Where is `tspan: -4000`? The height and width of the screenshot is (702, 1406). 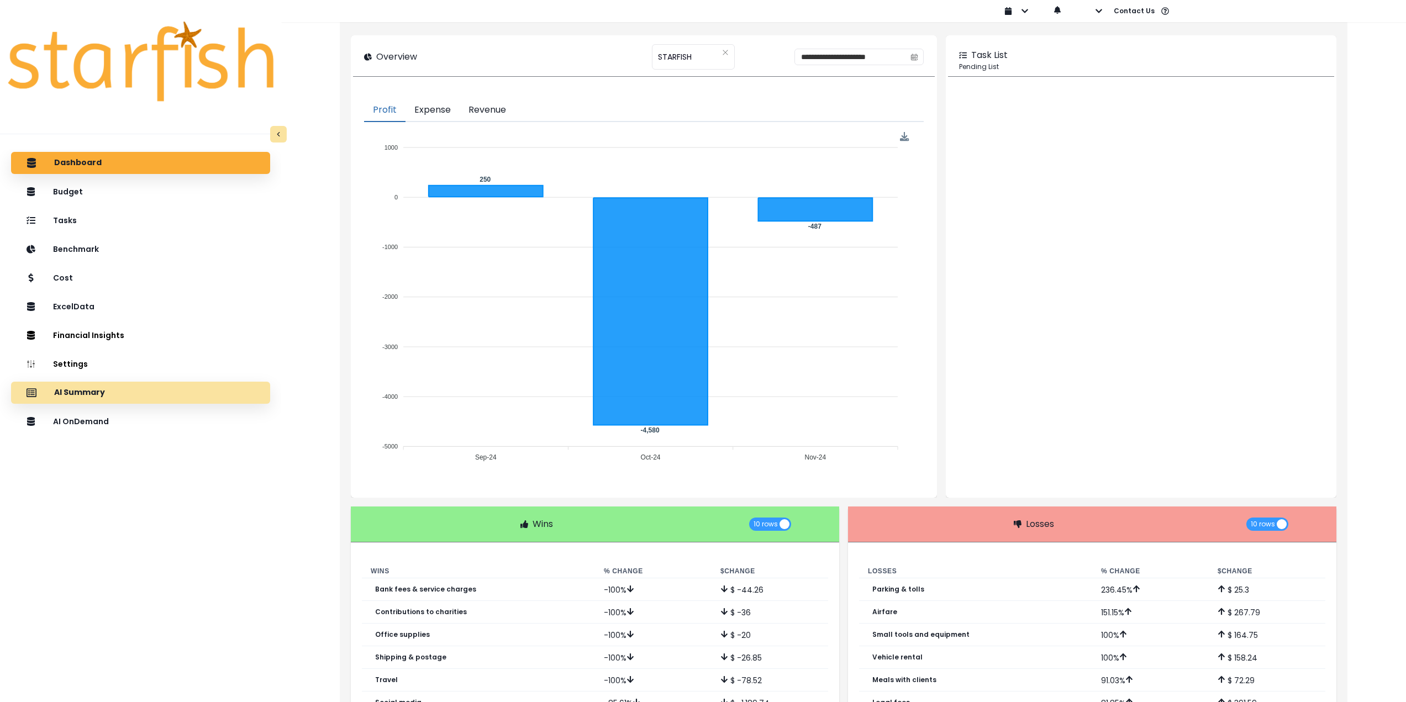 tspan: -4000 is located at coordinates (390, 397).